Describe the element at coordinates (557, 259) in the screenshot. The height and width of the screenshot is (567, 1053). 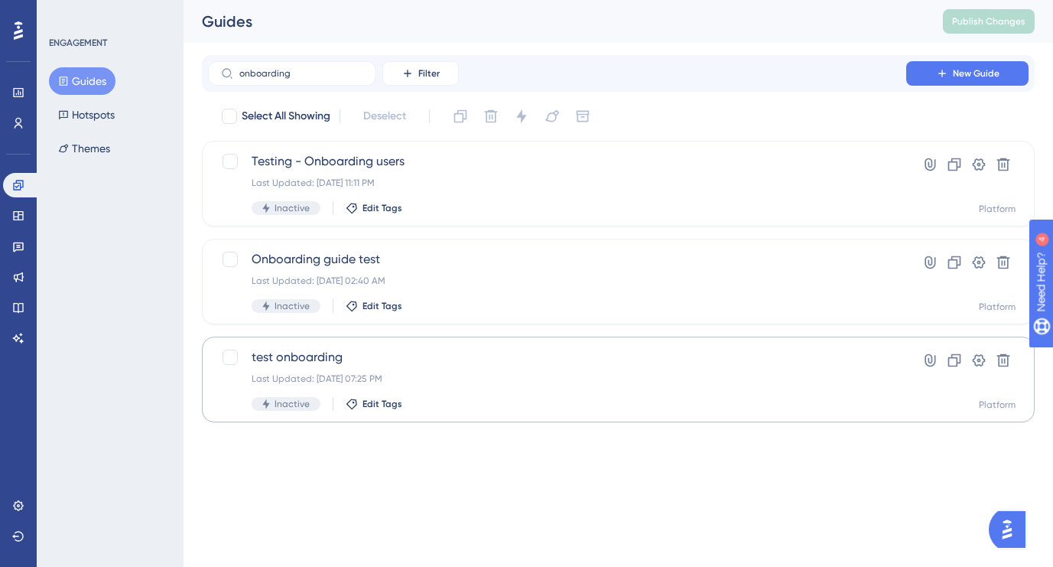
I see `span: Onboarding guide test` at that location.